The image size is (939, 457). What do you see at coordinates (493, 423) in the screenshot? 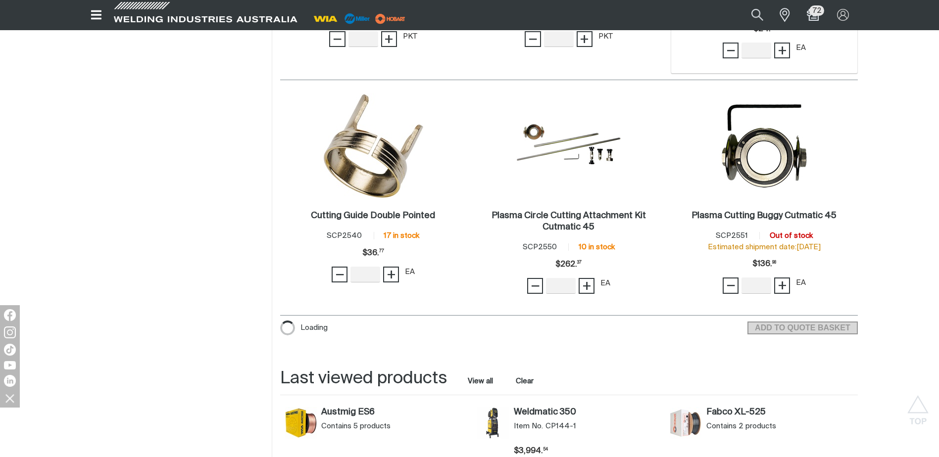
I see `img: Weldmatic 350` at bounding box center [493, 423].